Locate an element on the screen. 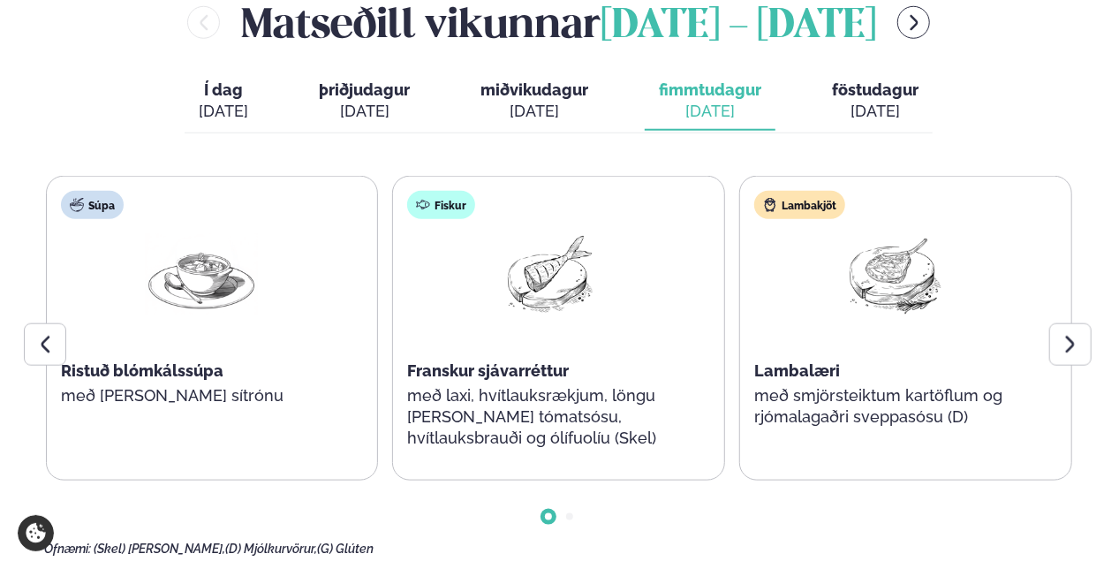 This screenshot has height=569, width=1119. div: Fiskur is located at coordinates (441, 205).